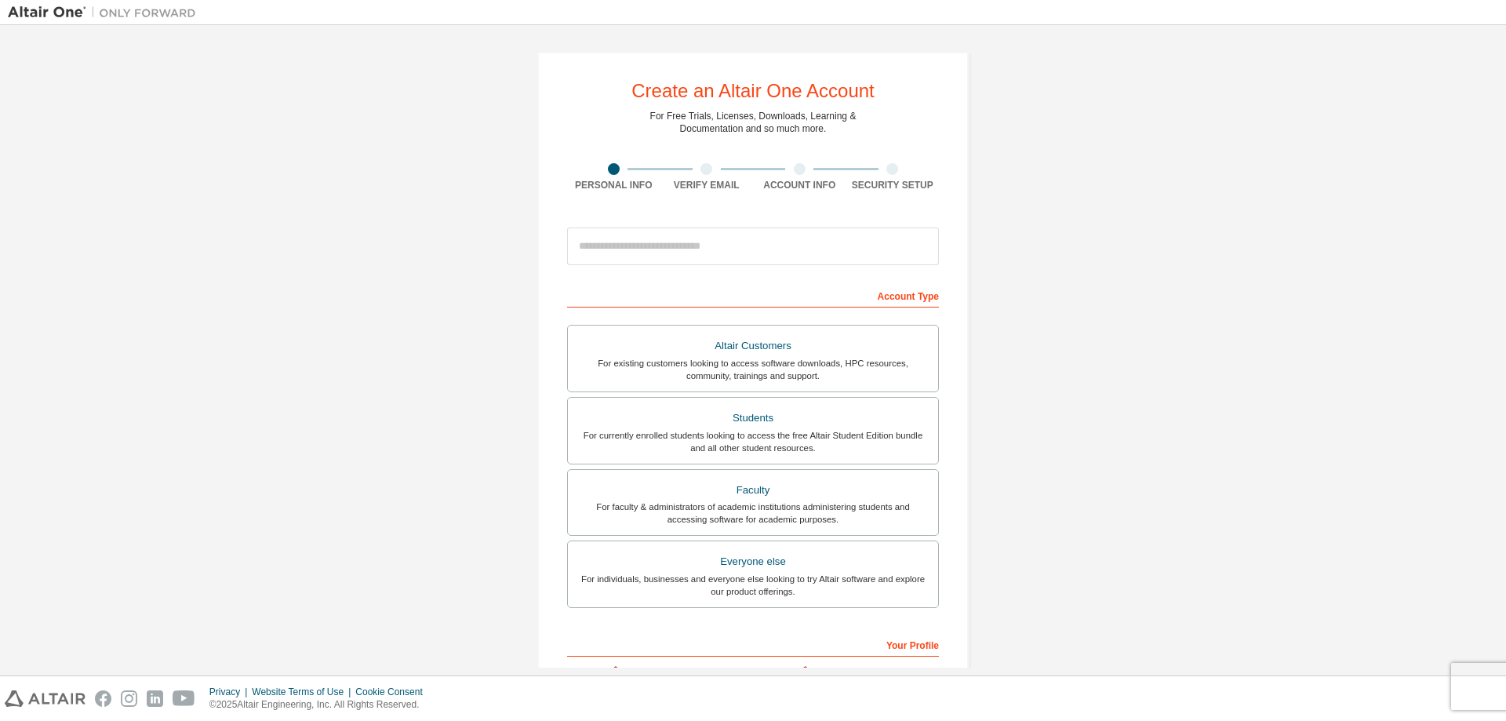  Describe the element at coordinates (613, 185) in the screenshot. I see `div: Personal Info` at that location.